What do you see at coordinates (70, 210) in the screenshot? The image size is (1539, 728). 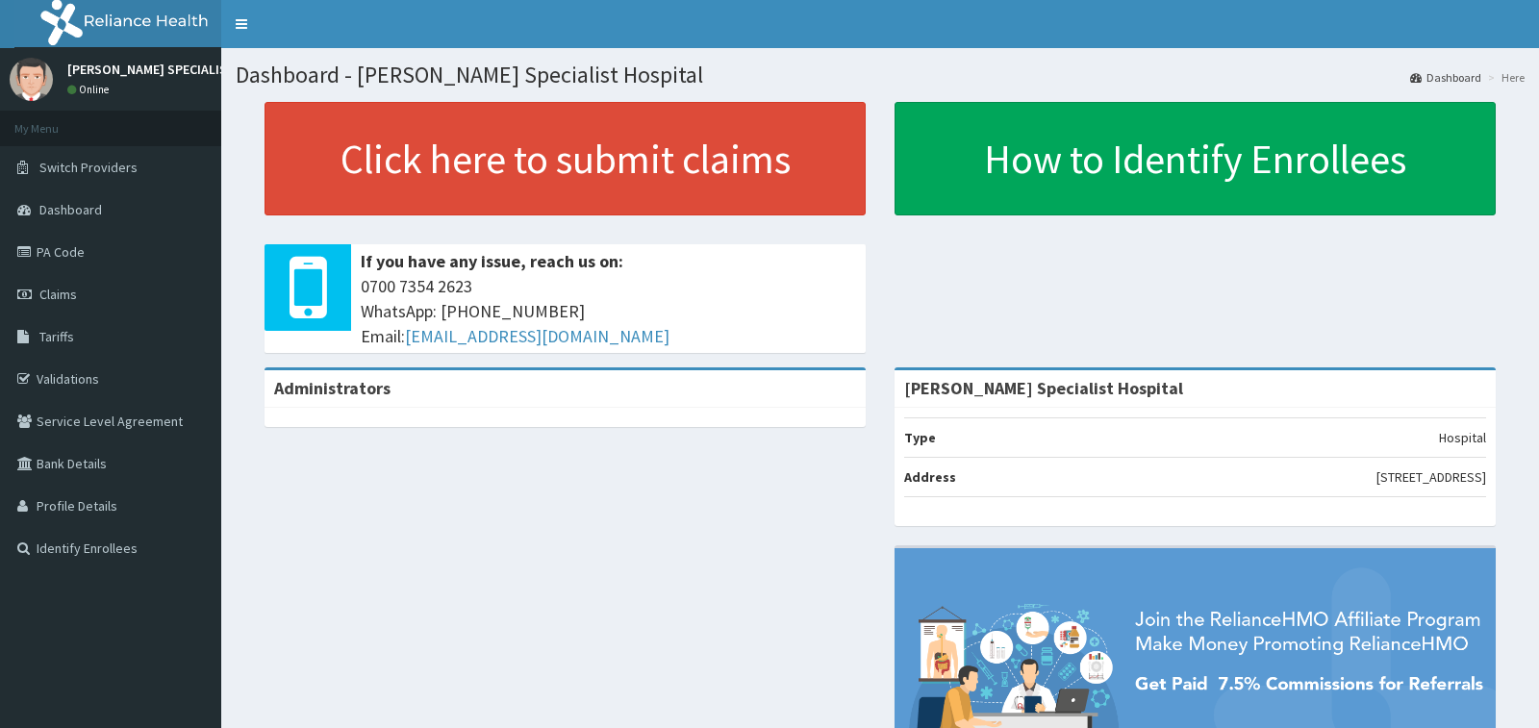 I see `span: Dashboard` at bounding box center [70, 210].